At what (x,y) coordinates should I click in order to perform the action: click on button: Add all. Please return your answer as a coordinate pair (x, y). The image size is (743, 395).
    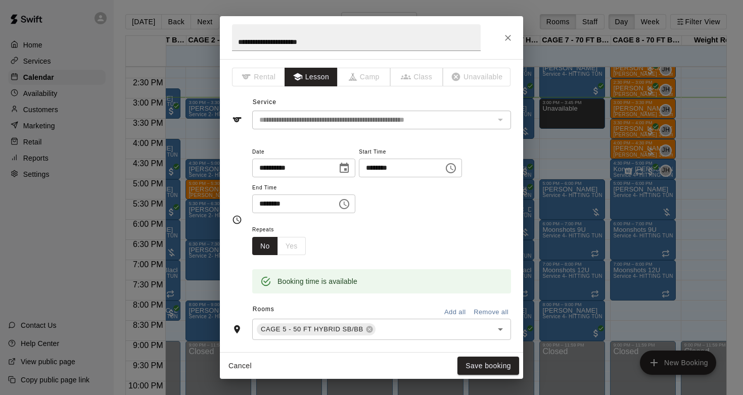
    Looking at the image, I should click on (455, 312).